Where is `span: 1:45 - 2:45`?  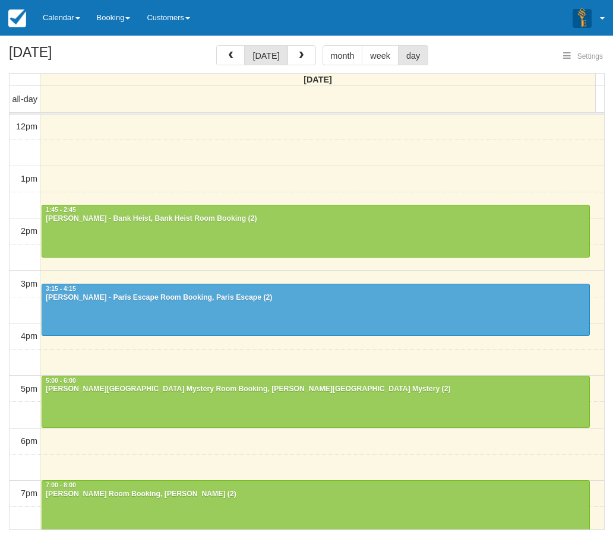 span: 1:45 - 2:45 is located at coordinates (61, 210).